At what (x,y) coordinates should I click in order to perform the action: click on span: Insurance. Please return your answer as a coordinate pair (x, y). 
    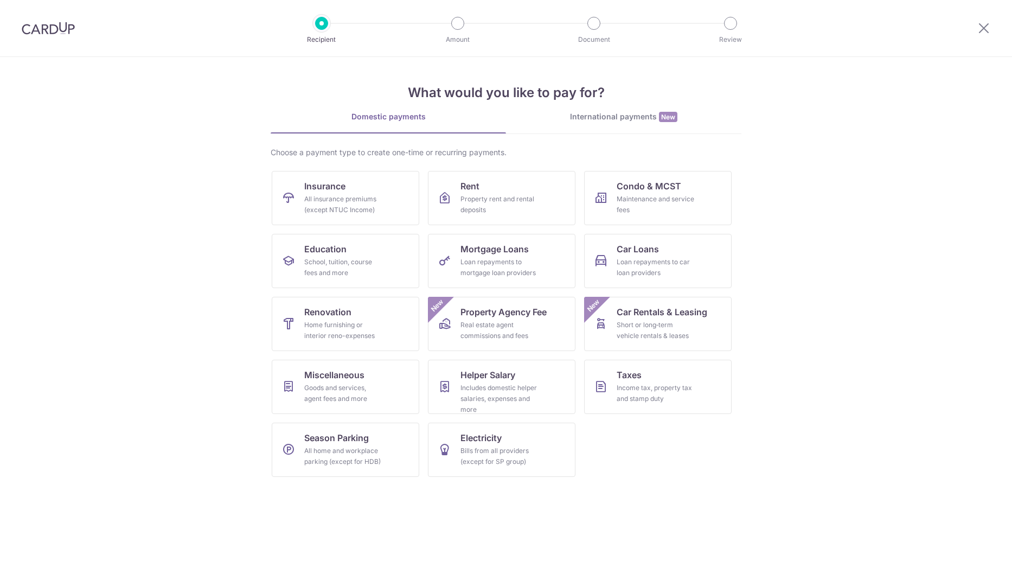
    Looking at the image, I should click on (325, 186).